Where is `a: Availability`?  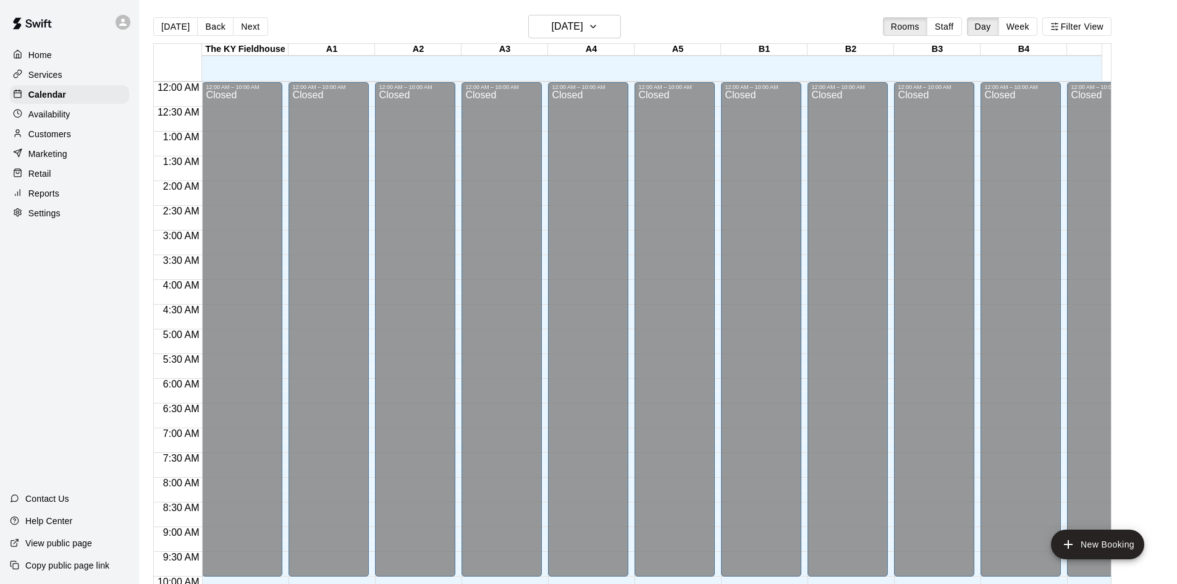 a: Availability is located at coordinates (69, 114).